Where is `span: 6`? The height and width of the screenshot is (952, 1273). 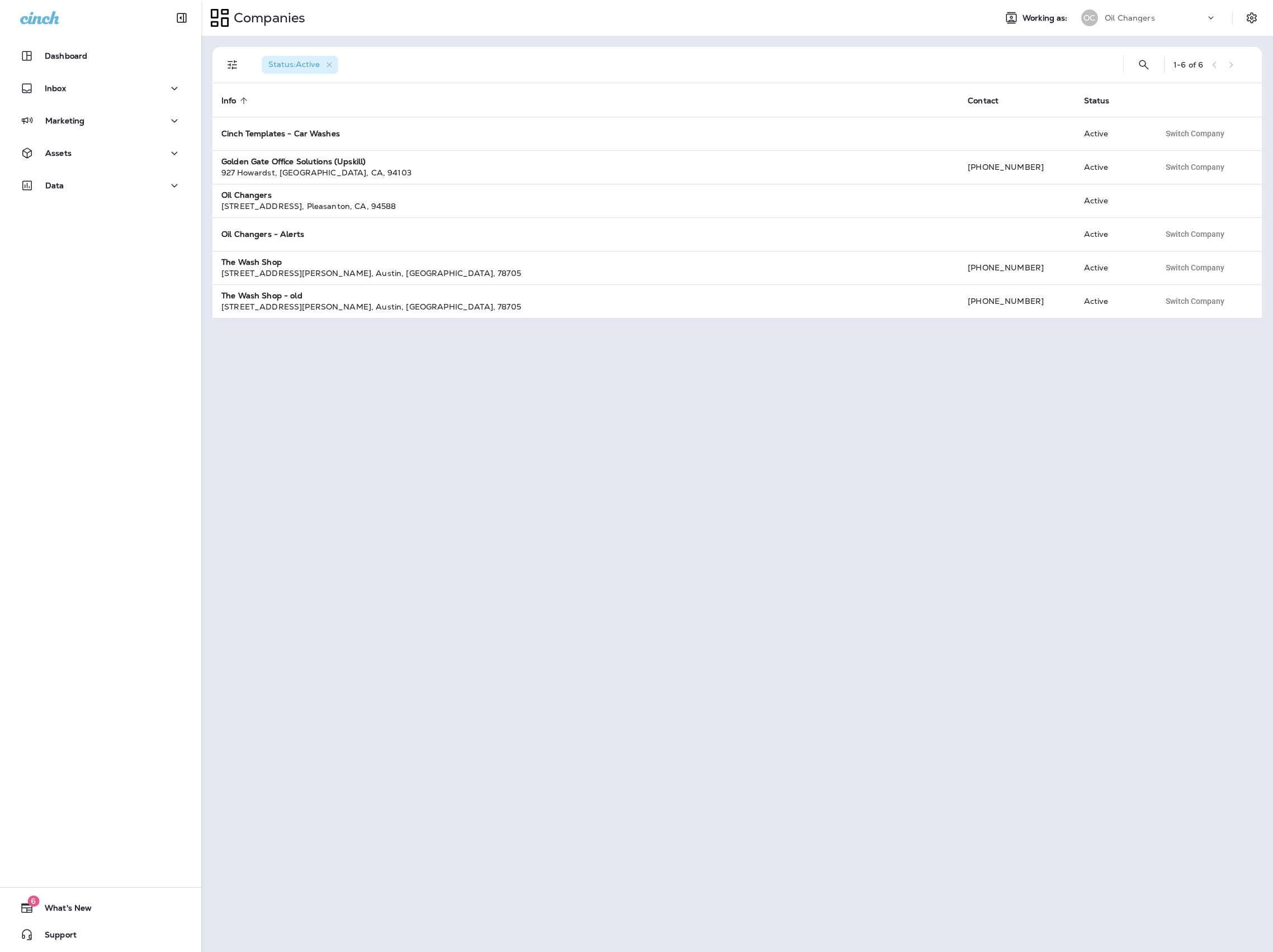 span: 6 is located at coordinates (33, 902).